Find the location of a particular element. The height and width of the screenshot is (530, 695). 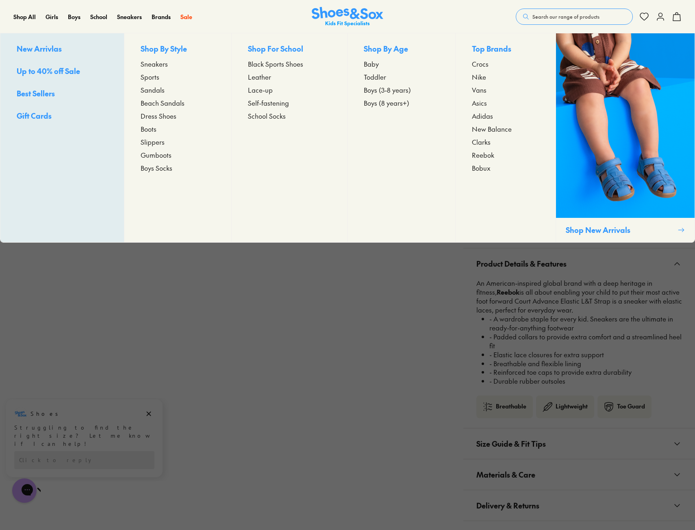

button: Dismiss campaign is located at coordinates (149, 16).